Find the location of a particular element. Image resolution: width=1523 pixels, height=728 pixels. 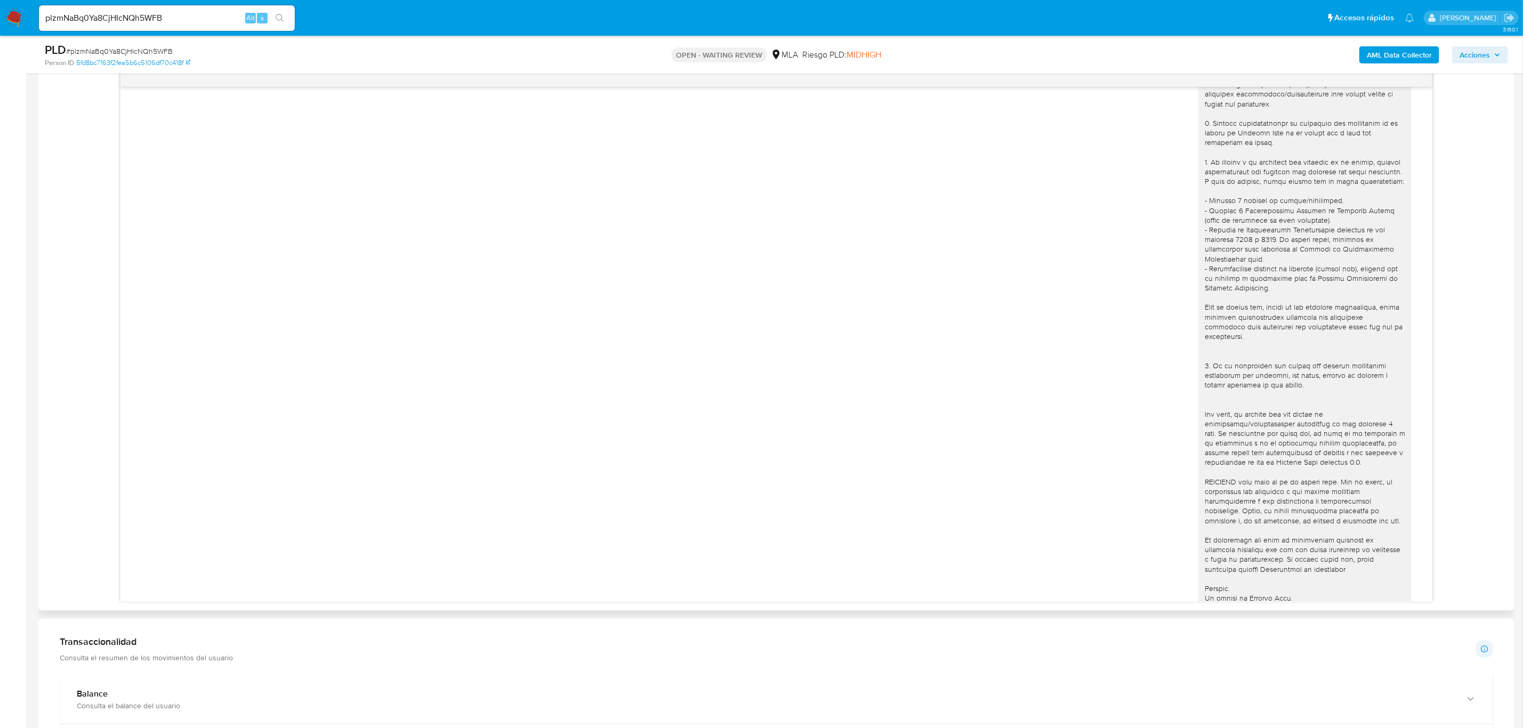

b: AML Data Collector is located at coordinates (1399, 55).